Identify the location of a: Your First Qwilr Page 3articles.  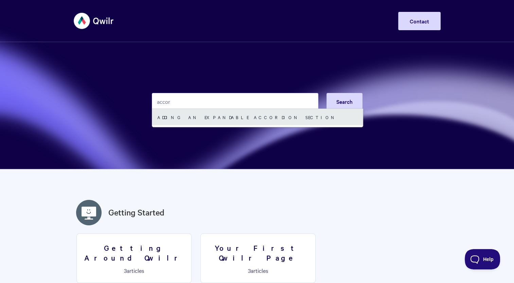
(258, 259).